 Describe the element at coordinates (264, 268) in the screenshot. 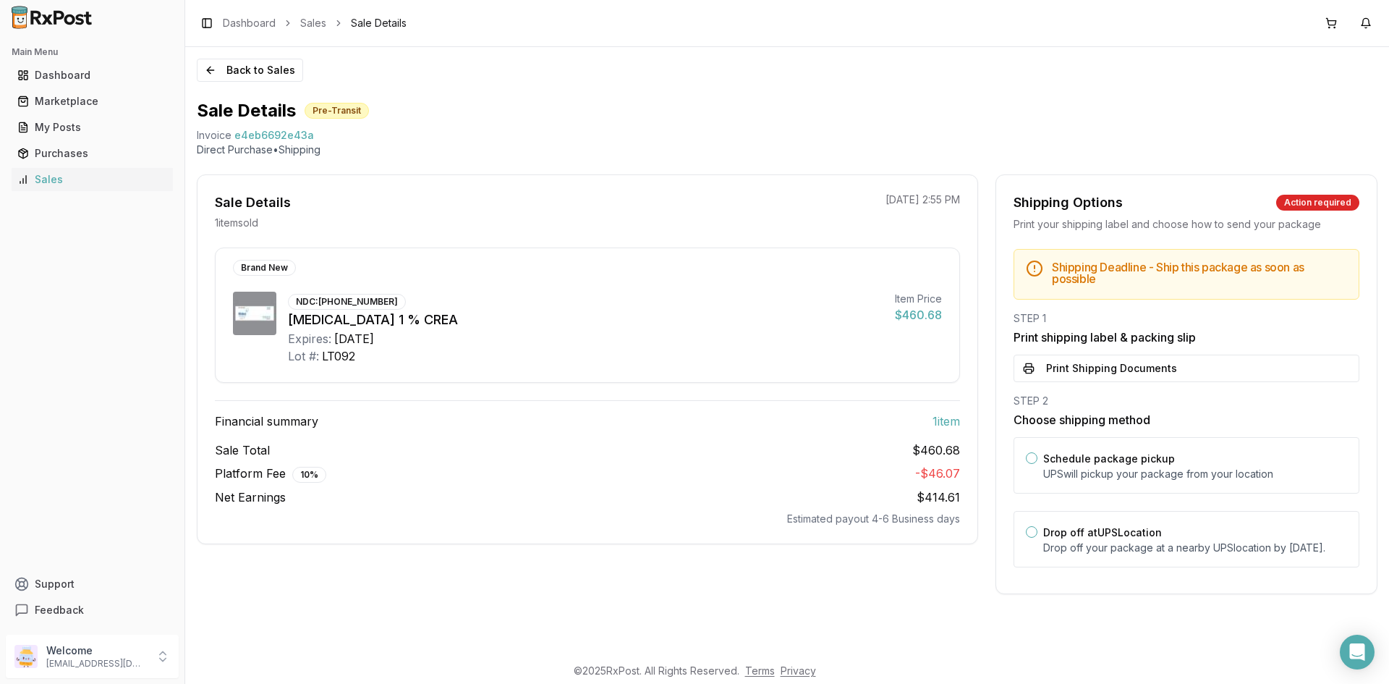

I see `div: Brand New` at that location.